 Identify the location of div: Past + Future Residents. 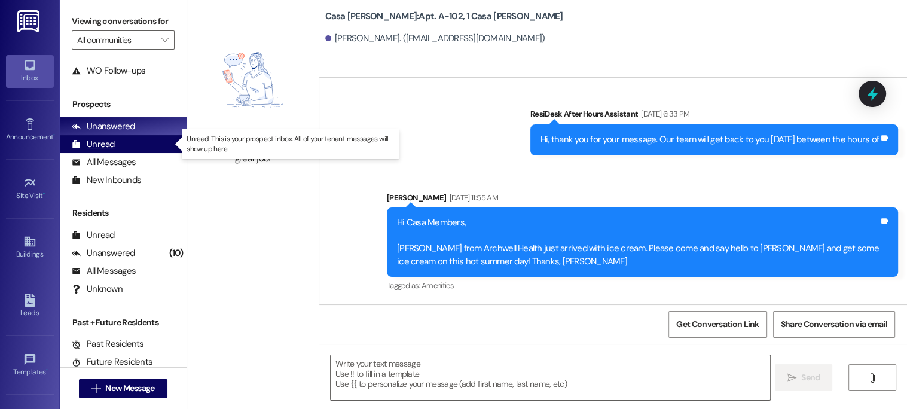
(123, 322).